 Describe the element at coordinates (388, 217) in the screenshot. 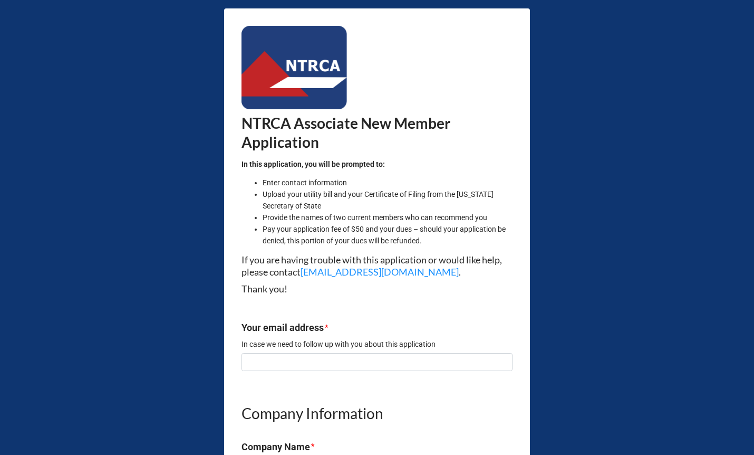

I see `li: Provide the names of two current members who can recommend you` at that location.